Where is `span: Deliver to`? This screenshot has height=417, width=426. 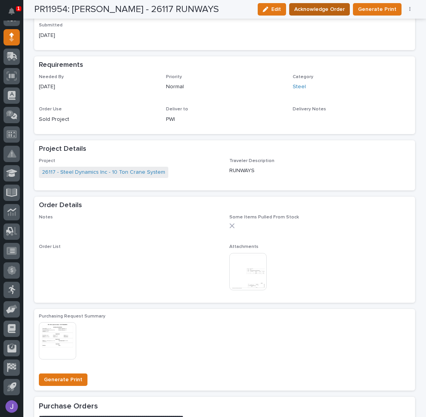 span: Deliver to is located at coordinates (177, 109).